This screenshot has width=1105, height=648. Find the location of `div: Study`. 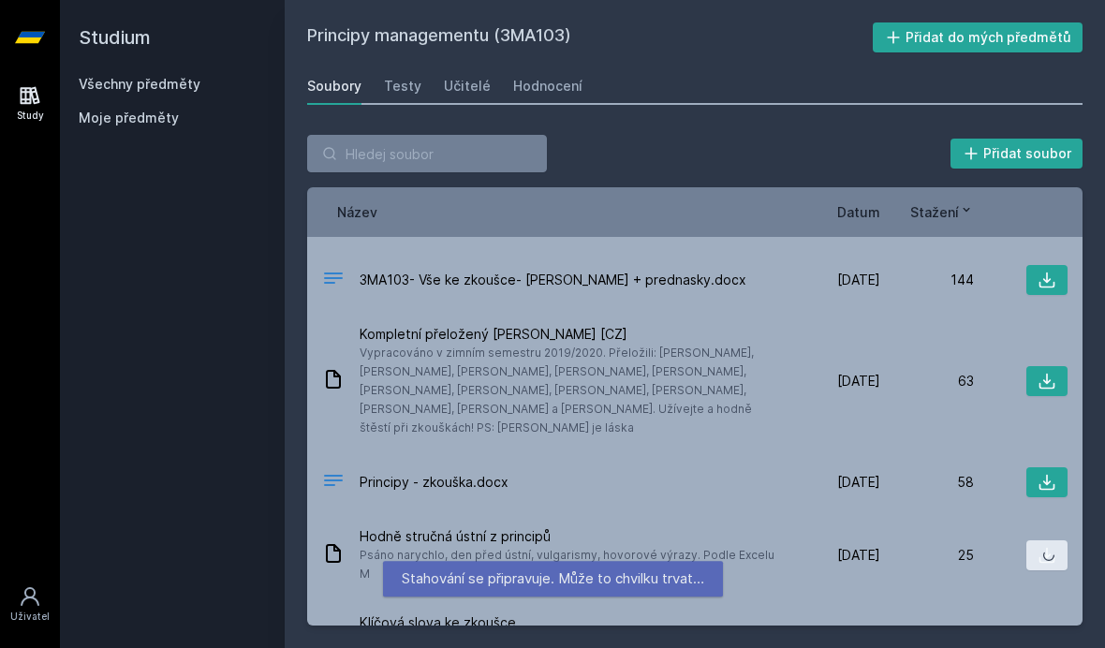

div: Study is located at coordinates (30, 115).